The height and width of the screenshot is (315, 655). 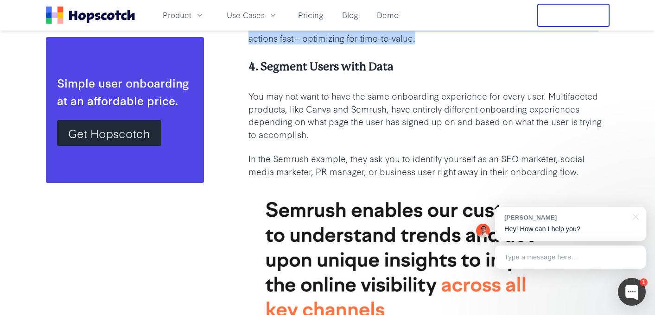 I want to click on a: Blog, so click(x=350, y=15).